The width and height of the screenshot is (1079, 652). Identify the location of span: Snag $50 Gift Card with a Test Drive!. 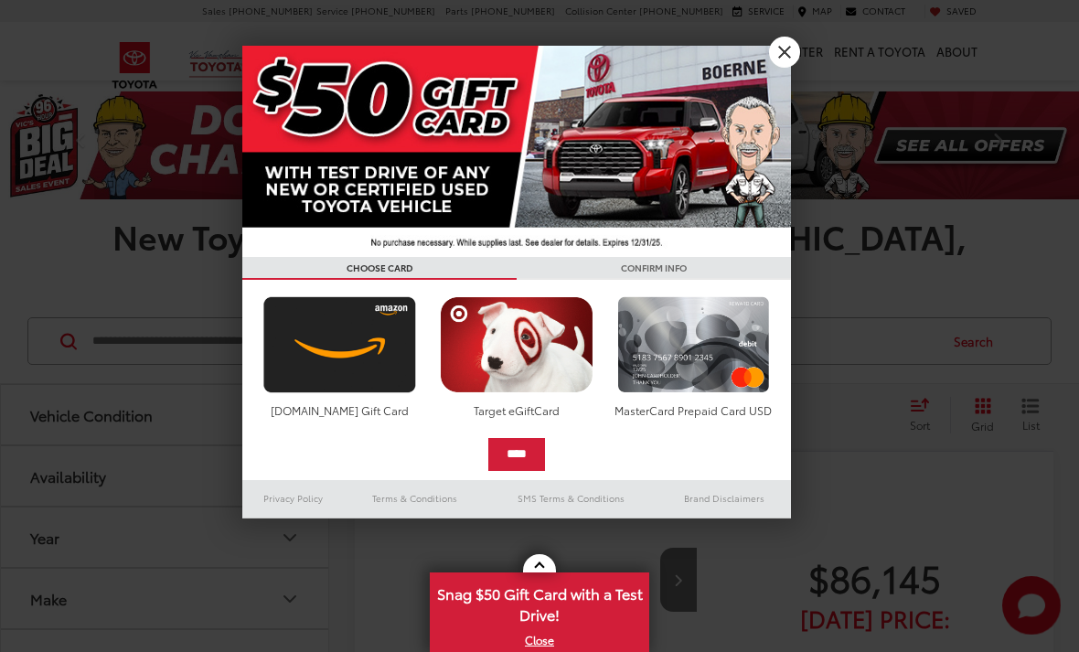
(540, 602).